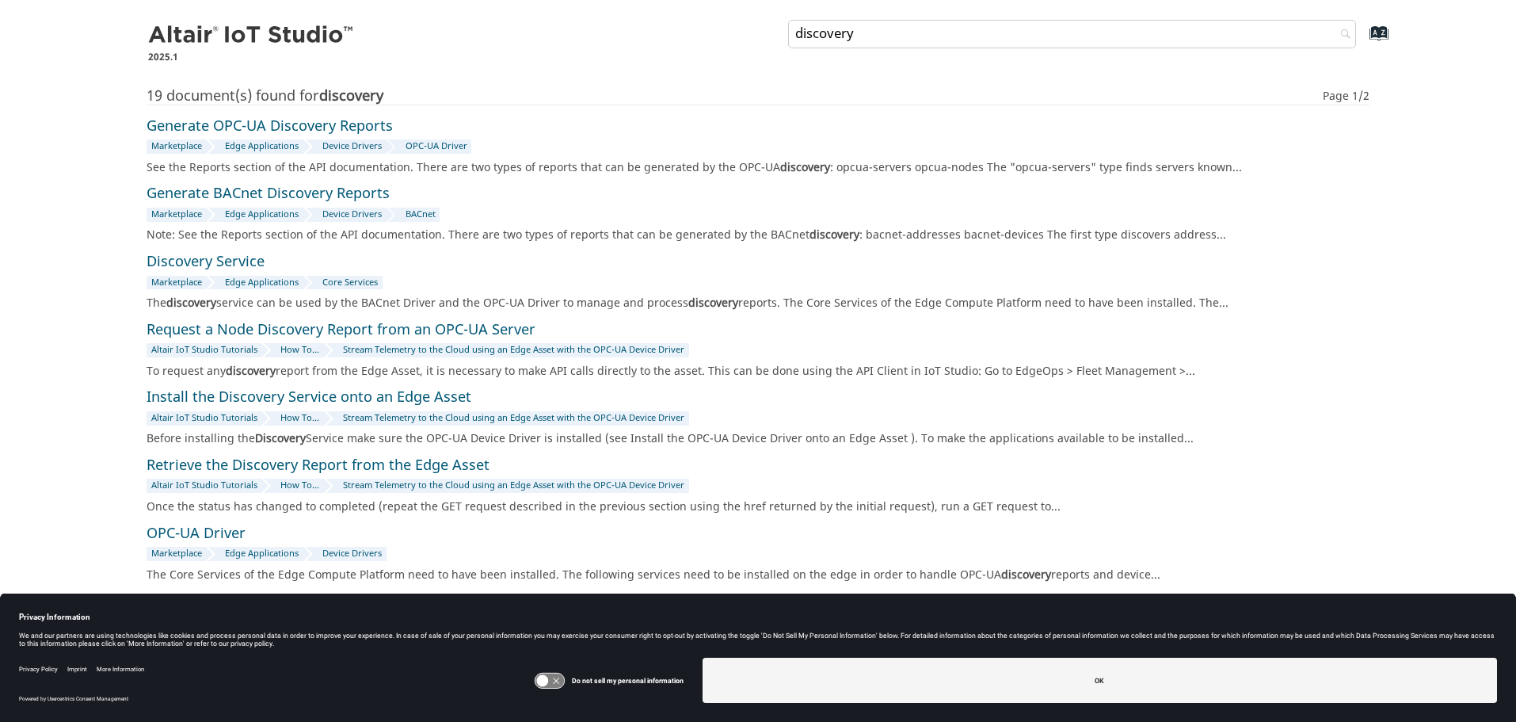 The width and height of the screenshot is (1516, 722). What do you see at coordinates (1361, 40) in the screenshot?
I see `a: Go to index terms page` at bounding box center [1361, 40].